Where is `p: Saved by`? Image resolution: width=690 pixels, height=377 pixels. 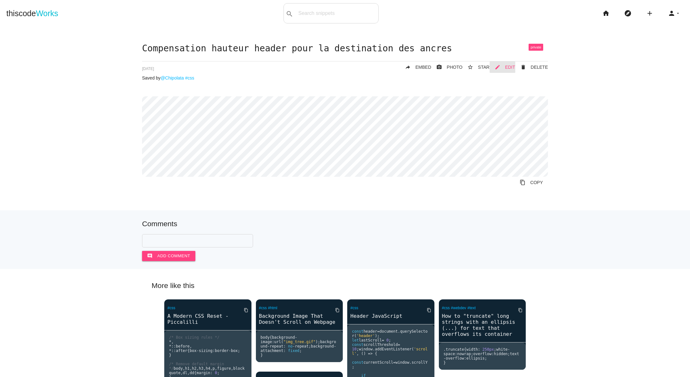 p: Saved by is located at coordinates (345, 78).